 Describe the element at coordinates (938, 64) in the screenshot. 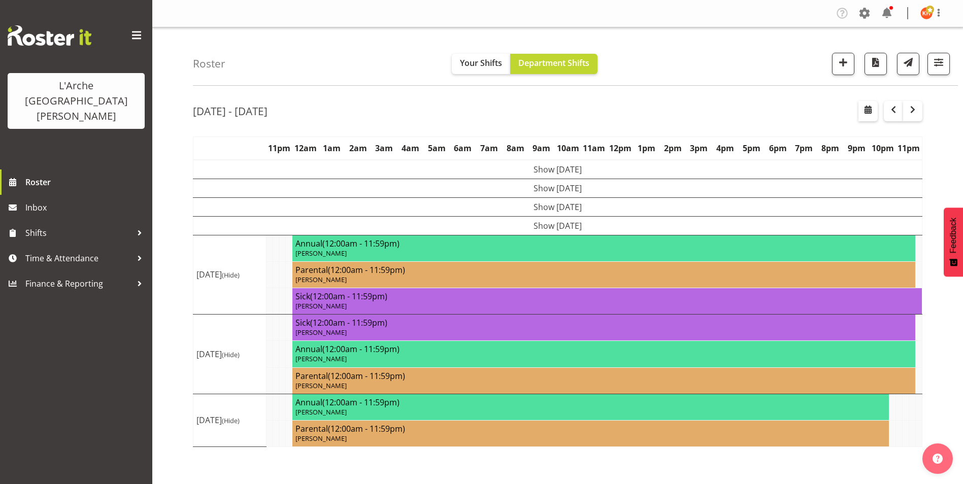

I see `button: Filter Shifts` at that location.